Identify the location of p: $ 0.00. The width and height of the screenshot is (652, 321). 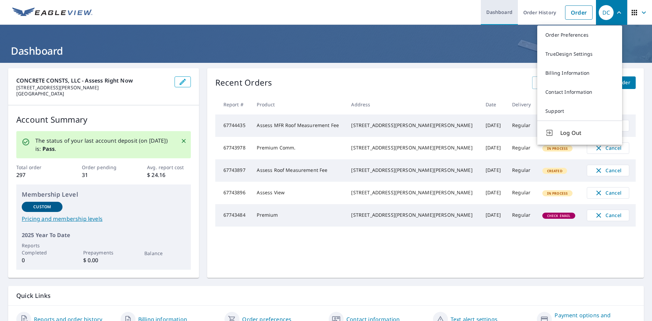
(104, 260).